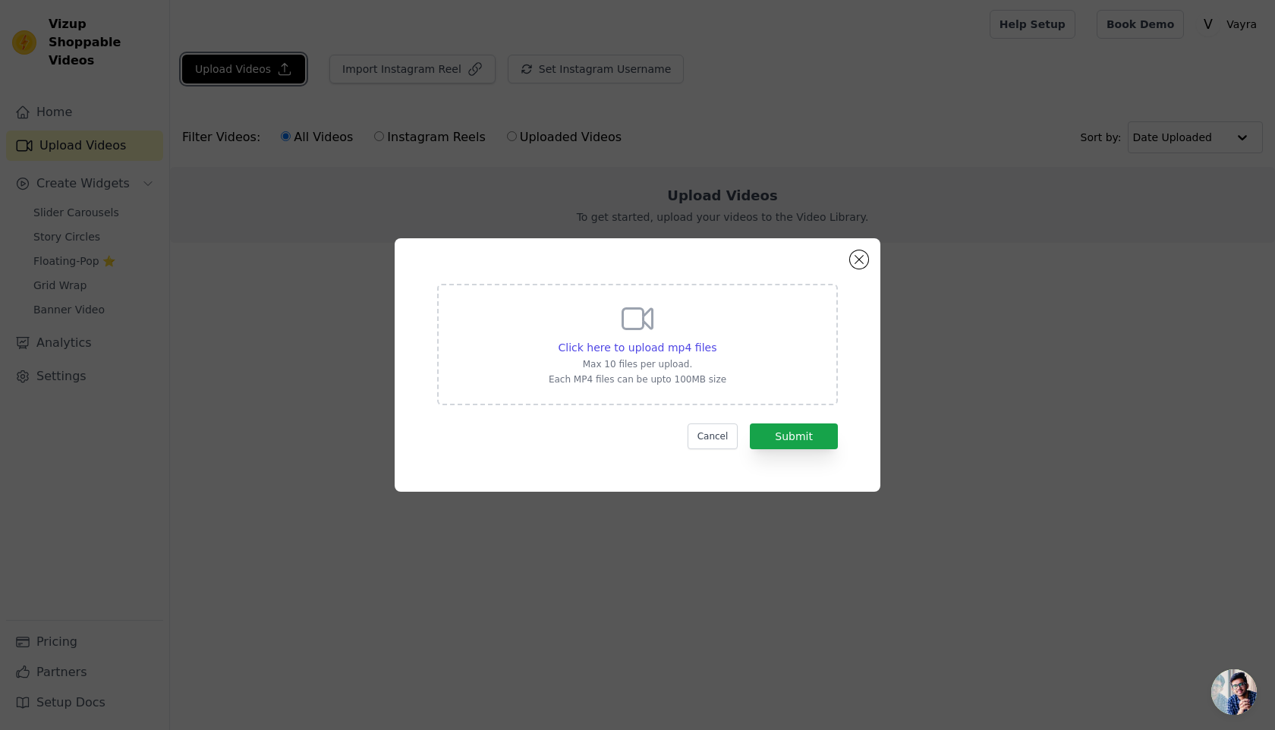  Describe the element at coordinates (713, 436) in the screenshot. I see `button: Cancel` at that location.